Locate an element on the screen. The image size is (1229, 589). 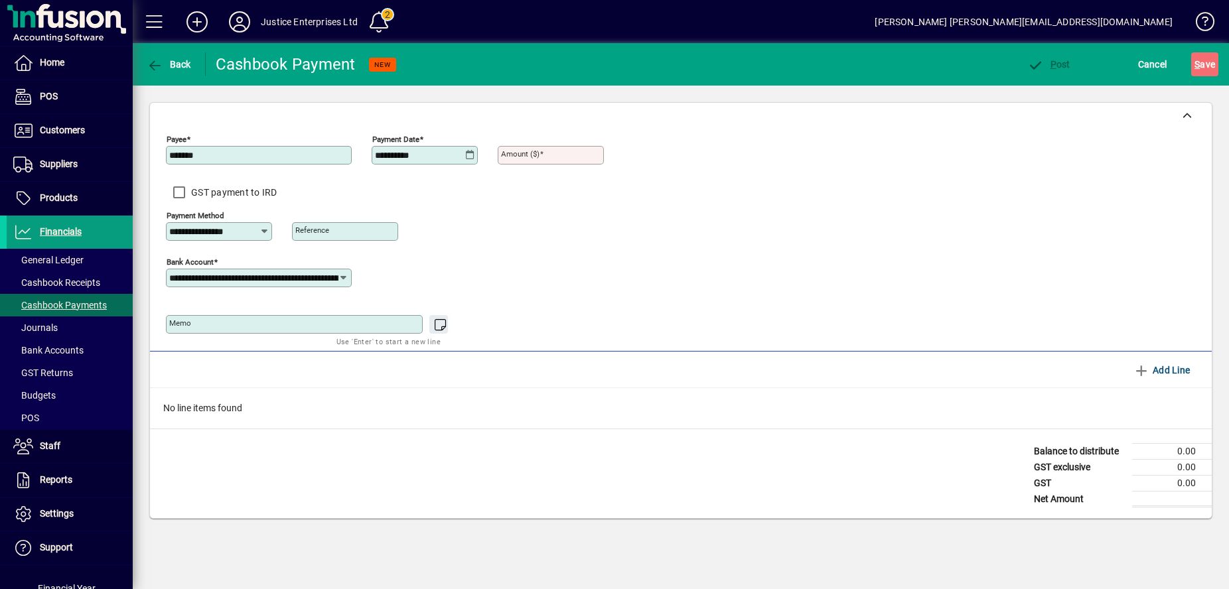
span: Back is located at coordinates (169, 64).